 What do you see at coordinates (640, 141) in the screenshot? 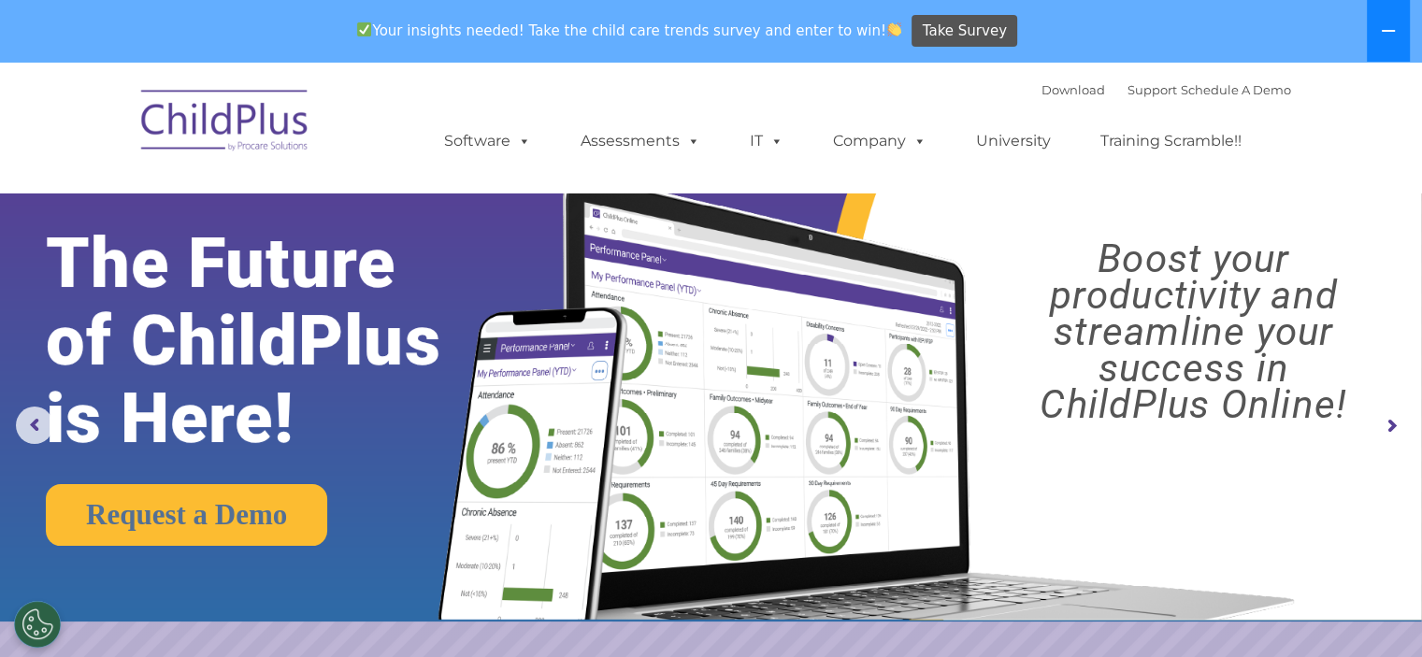
I see `a: Assessments` at bounding box center [640, 141].